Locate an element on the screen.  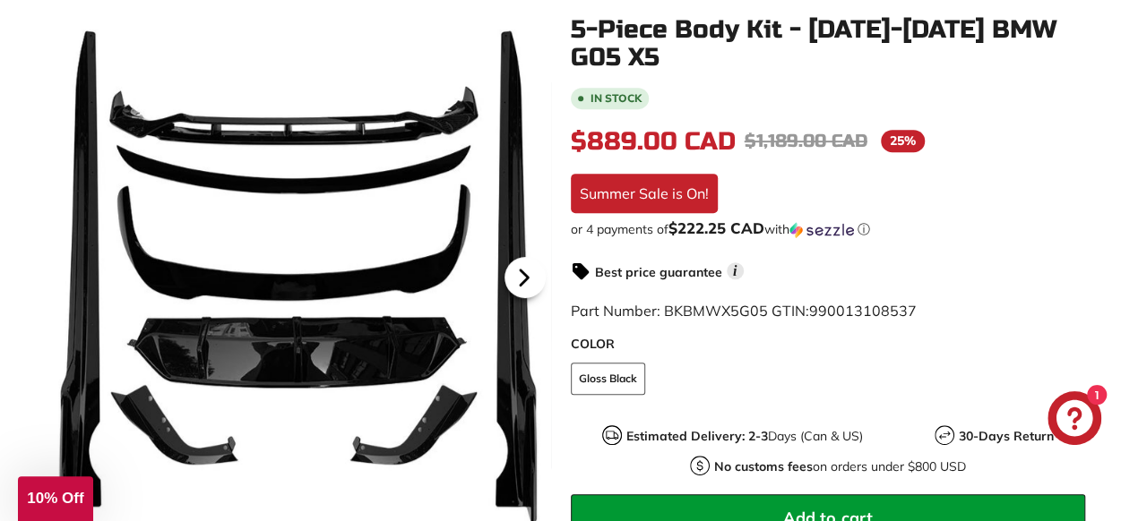
strong: Best price guarantee is located at coordinates (658, 272).